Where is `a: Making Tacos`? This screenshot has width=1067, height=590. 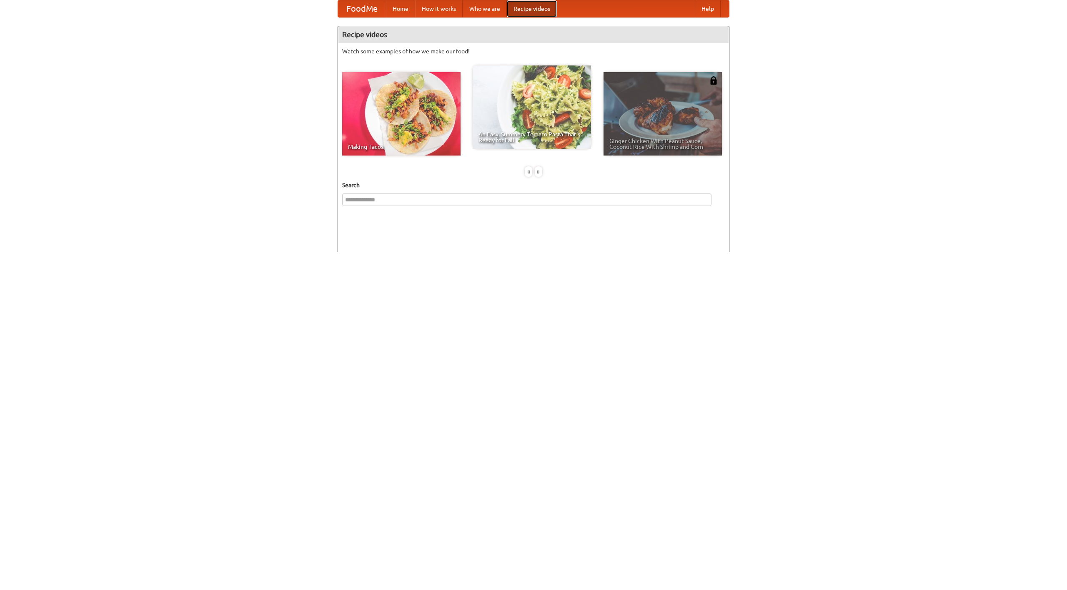 a: Making Tacos is located at coordinates (401, 114).